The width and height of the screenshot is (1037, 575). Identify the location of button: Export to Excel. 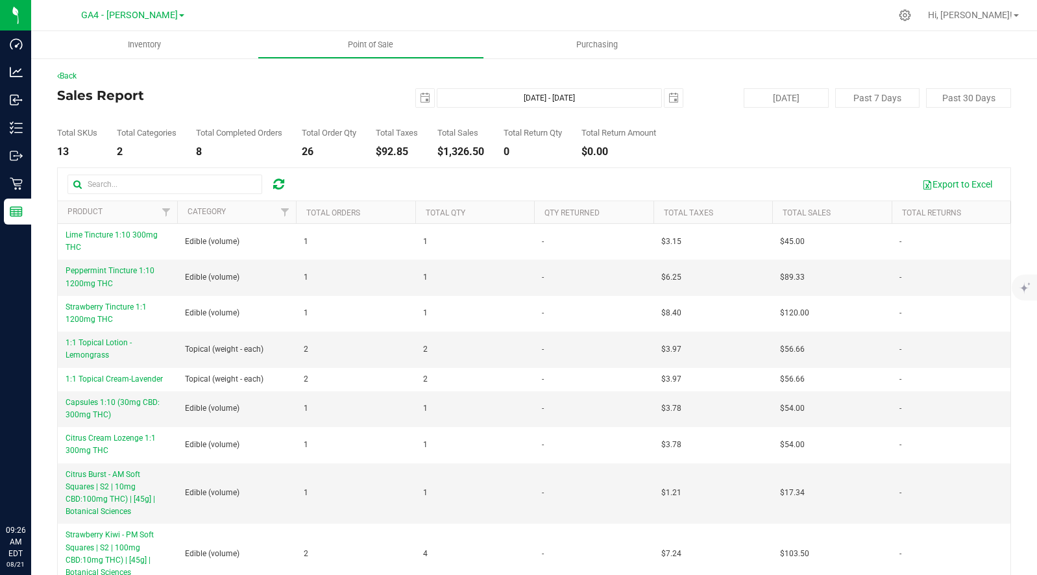
(957, 184).